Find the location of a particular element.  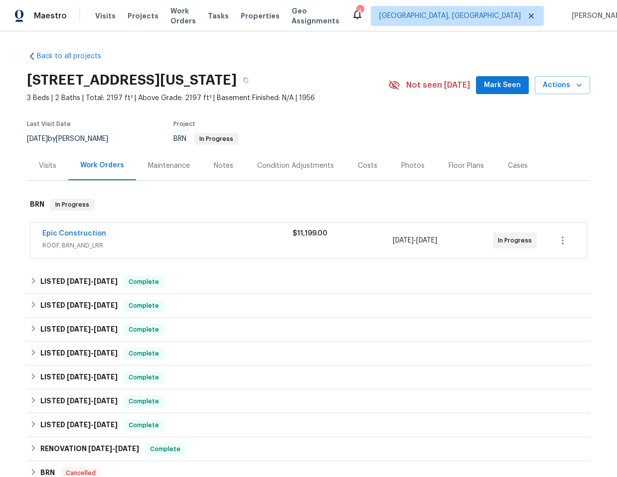

div: BRN In Progress is located at coordinates (308, 205).